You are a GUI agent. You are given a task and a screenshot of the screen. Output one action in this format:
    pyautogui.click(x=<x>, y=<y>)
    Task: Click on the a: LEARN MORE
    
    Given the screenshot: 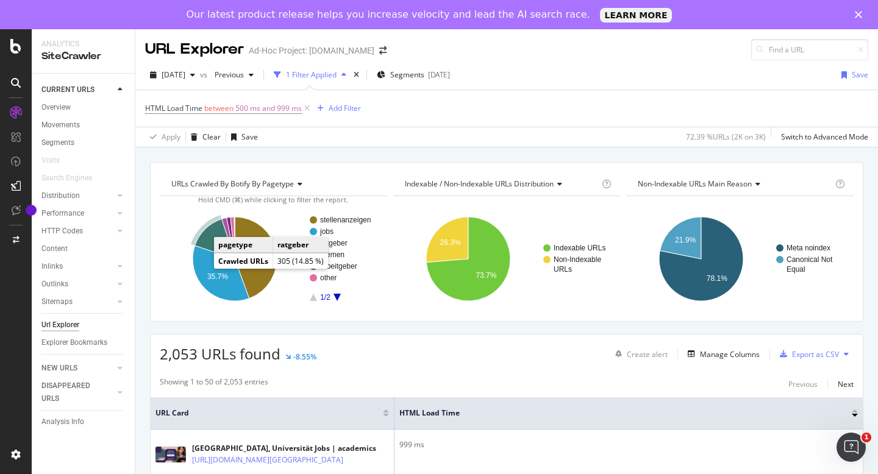 What is the action you would take?
    pyautogui.click(x=636, y=15)
    